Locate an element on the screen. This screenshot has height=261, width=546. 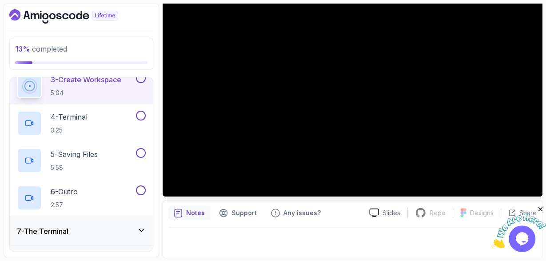
button: 3-Create Workspace5:04 is located at coordinates (81, 86).